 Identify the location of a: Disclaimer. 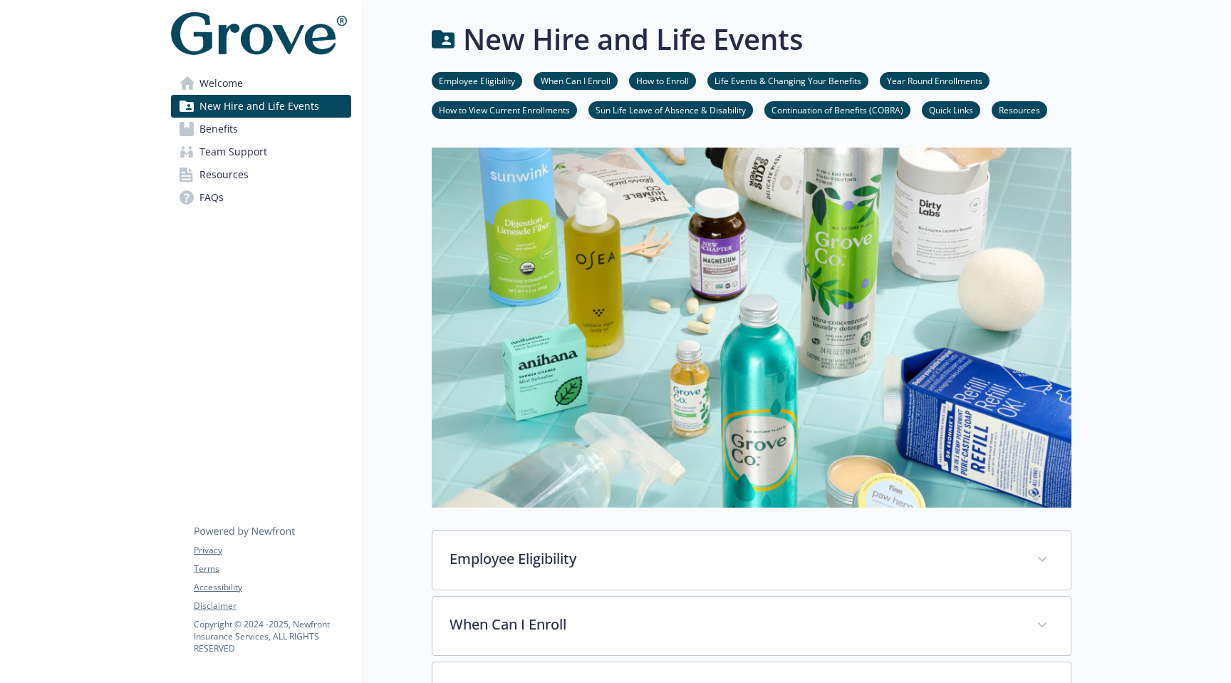
(272, 606).